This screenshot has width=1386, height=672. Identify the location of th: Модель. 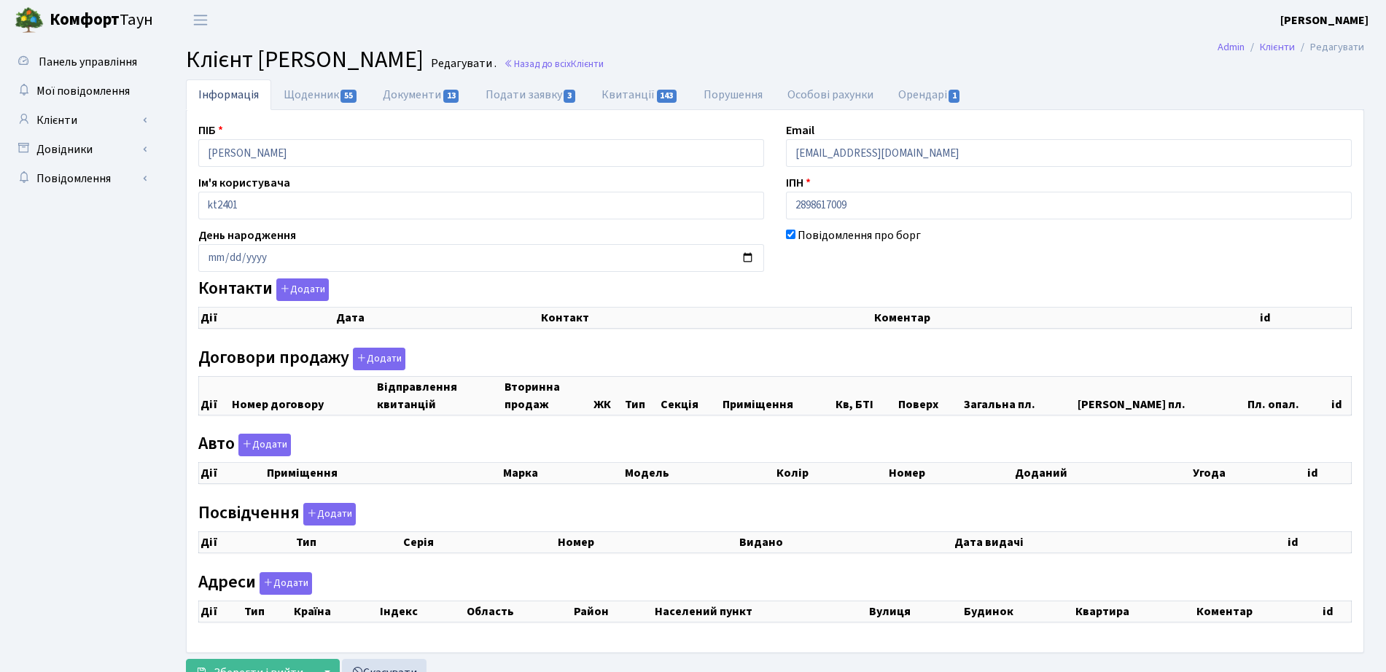
(699, 473).